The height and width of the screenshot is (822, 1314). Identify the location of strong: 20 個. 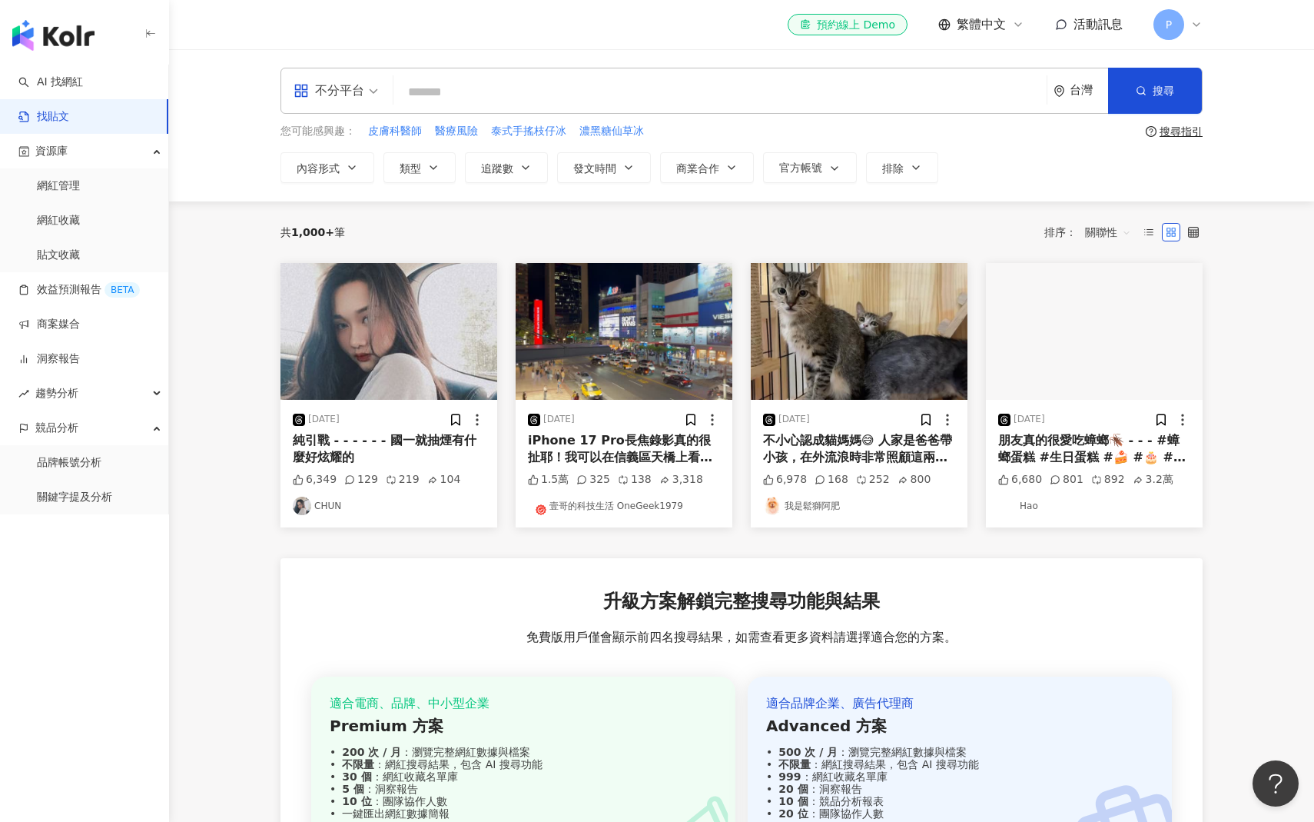
(793, 789).